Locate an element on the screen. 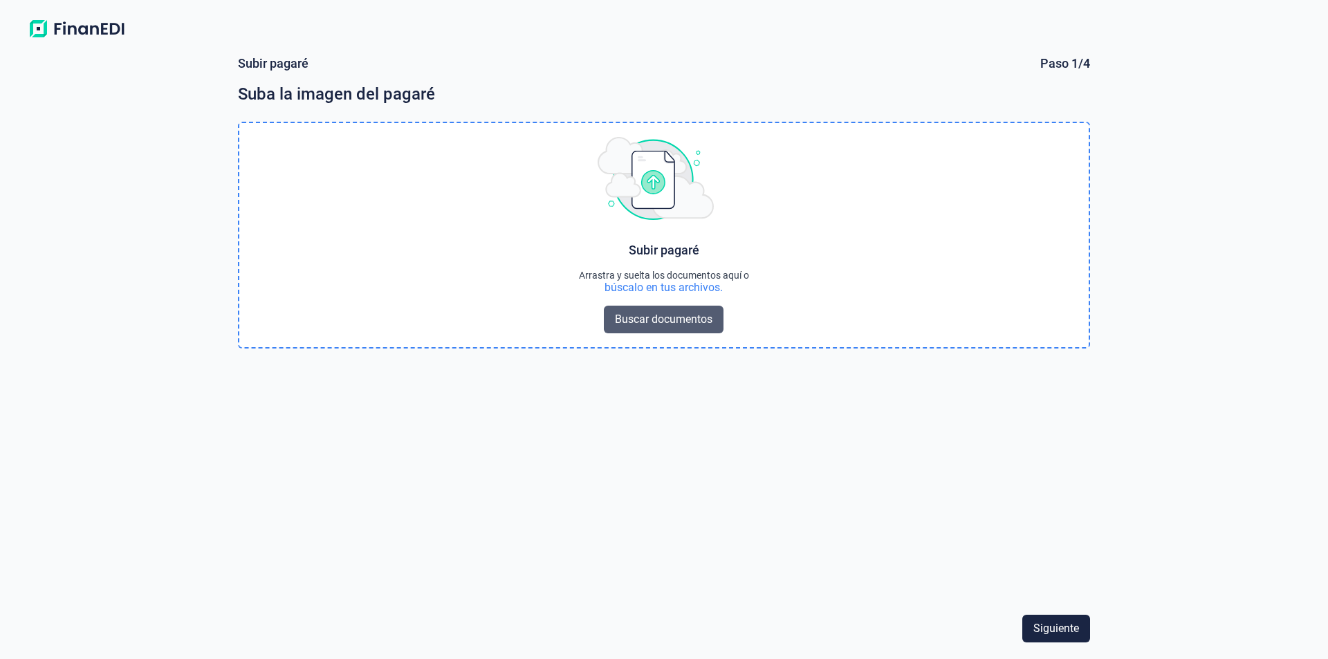 This screenshot has height=659, width=1328. img: Logo de aplicación is located at coordinates (77, 29).